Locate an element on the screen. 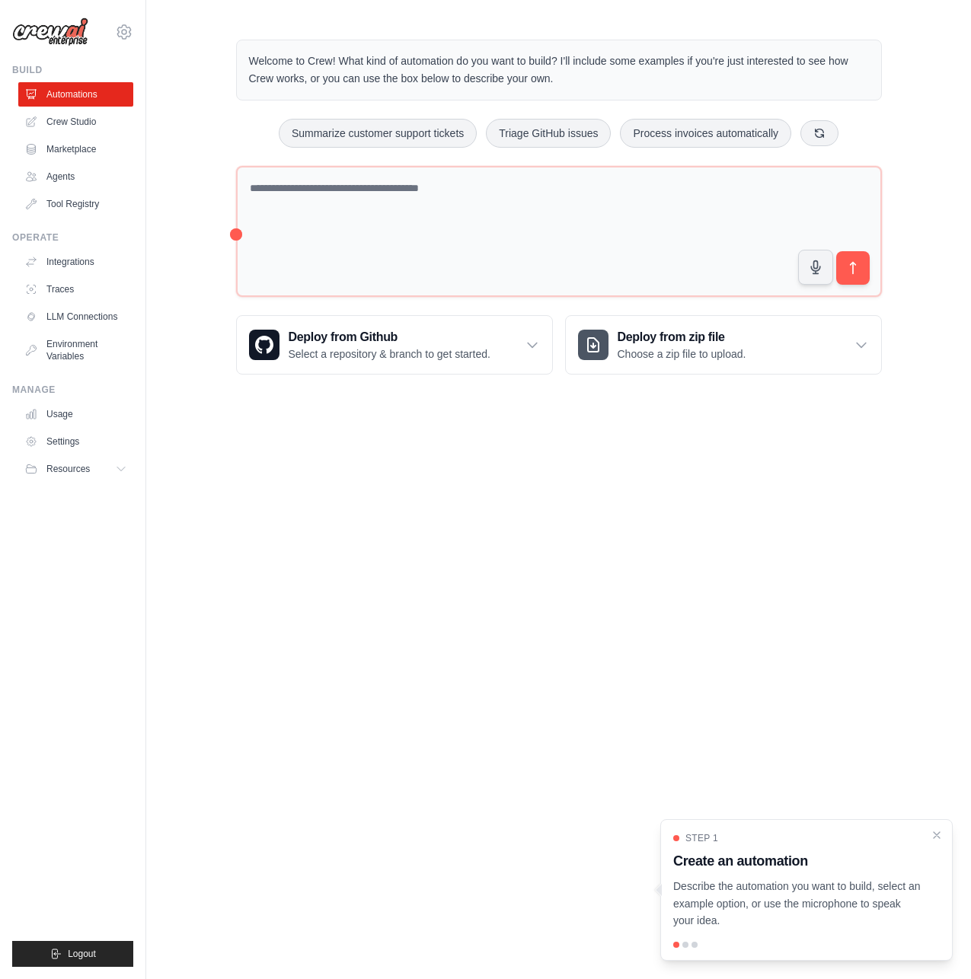  span: Step 1 is located at coordinates (701, 839).